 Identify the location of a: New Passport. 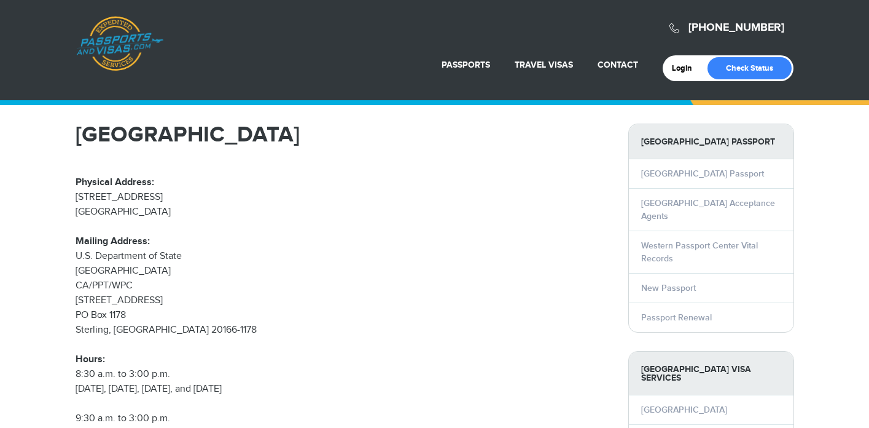
(668, 287).